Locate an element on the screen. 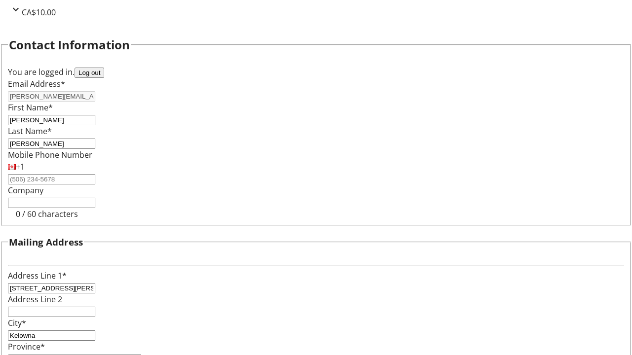  label: Address Line 1* is located at coordinates (37, 276).